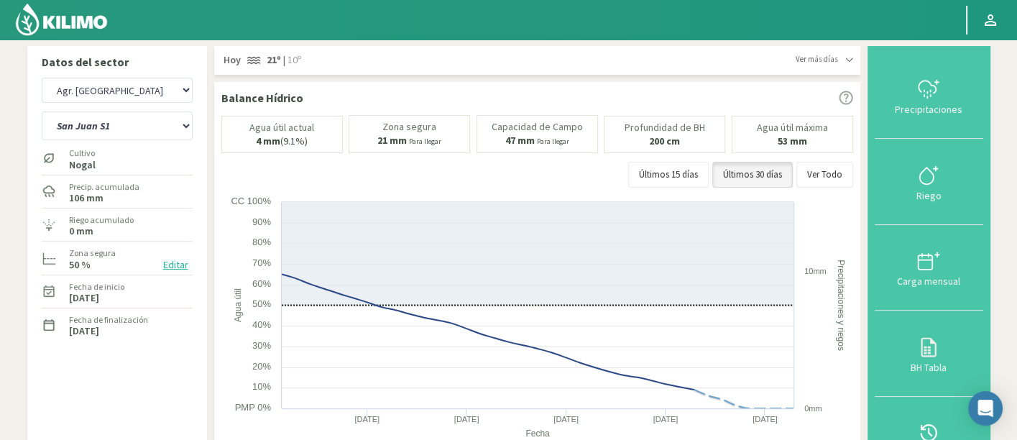 This screenshot has height=440, width=1017. I want to click on span: Ver más días, so click(816, 59).